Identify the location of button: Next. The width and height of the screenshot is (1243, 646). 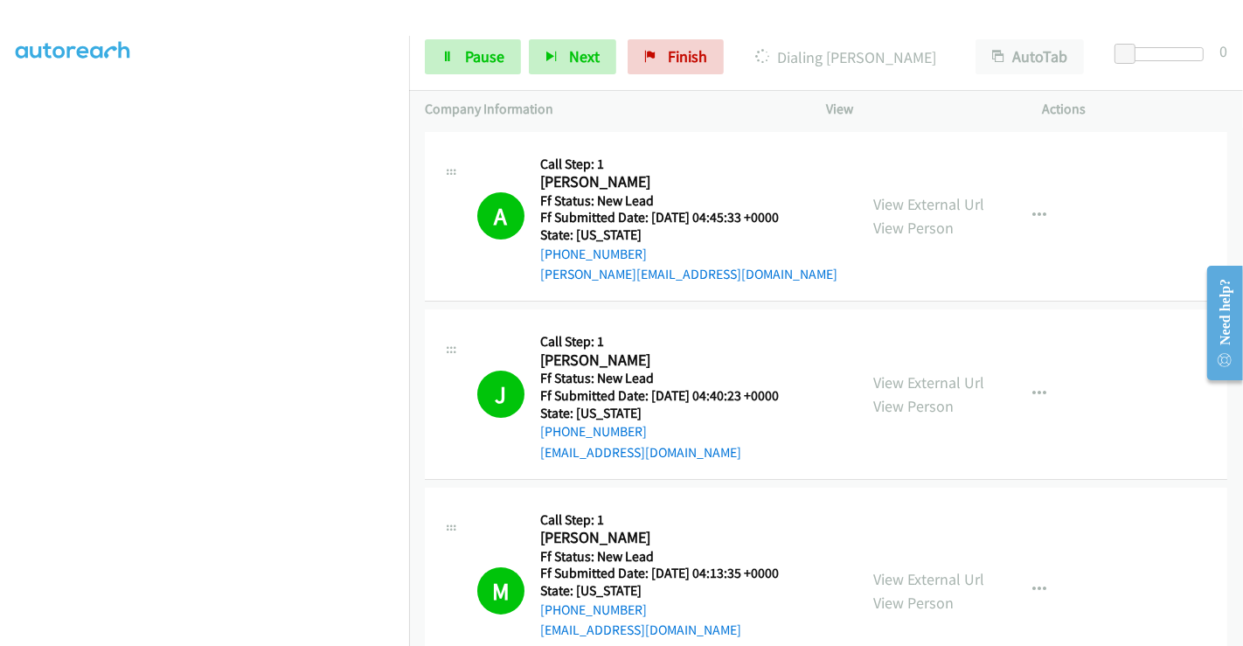
(573, 57).